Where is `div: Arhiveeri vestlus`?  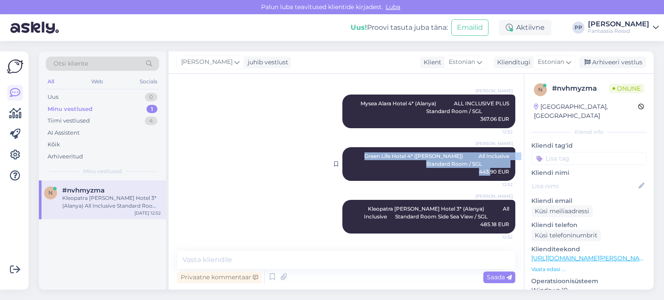 div: Arhiveeri vestlus is located at coordinates (612, 62).